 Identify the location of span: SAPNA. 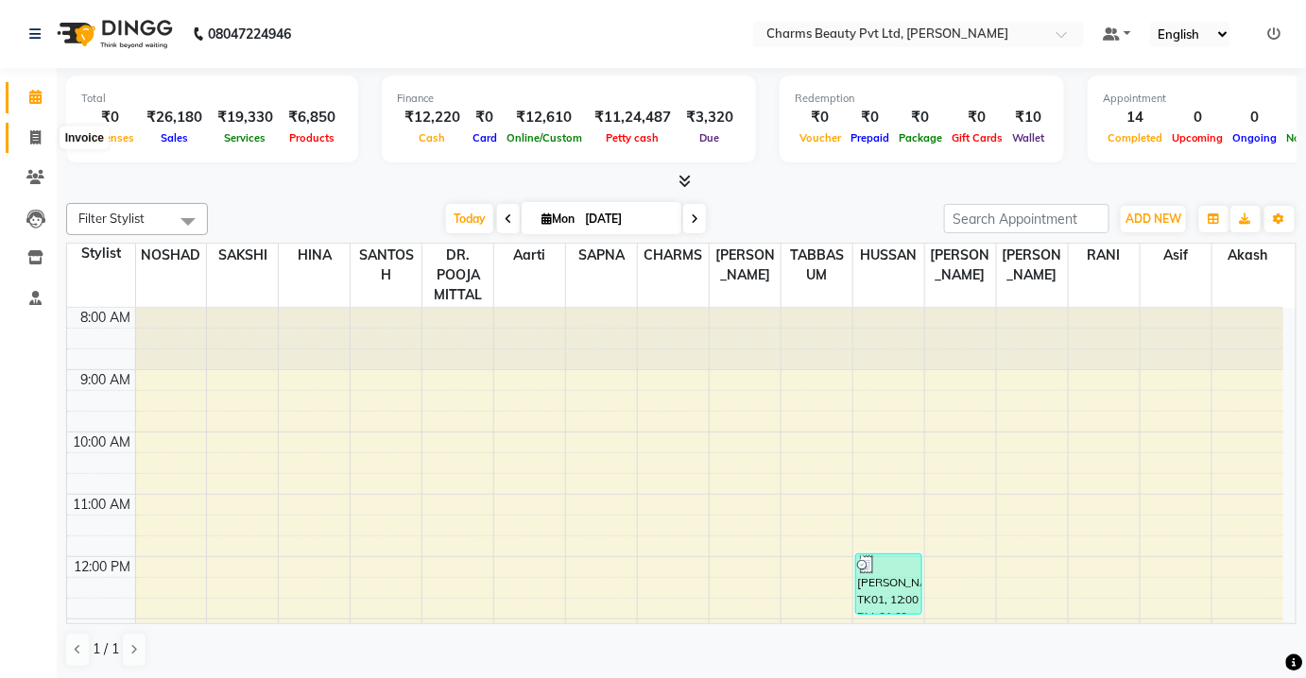
(601, 255).